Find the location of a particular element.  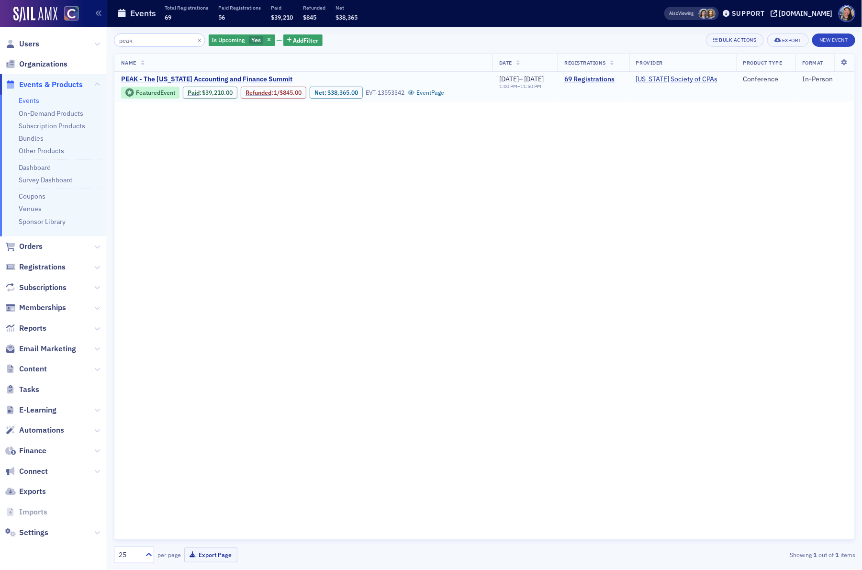

p: Refunded is located at coordinates (314, 8).